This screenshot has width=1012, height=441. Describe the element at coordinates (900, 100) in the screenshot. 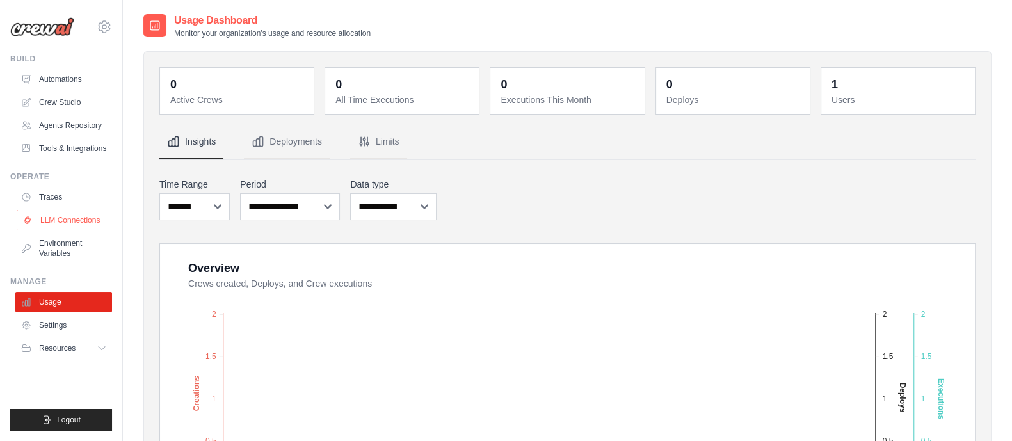

I see `dt: Users` at that location.